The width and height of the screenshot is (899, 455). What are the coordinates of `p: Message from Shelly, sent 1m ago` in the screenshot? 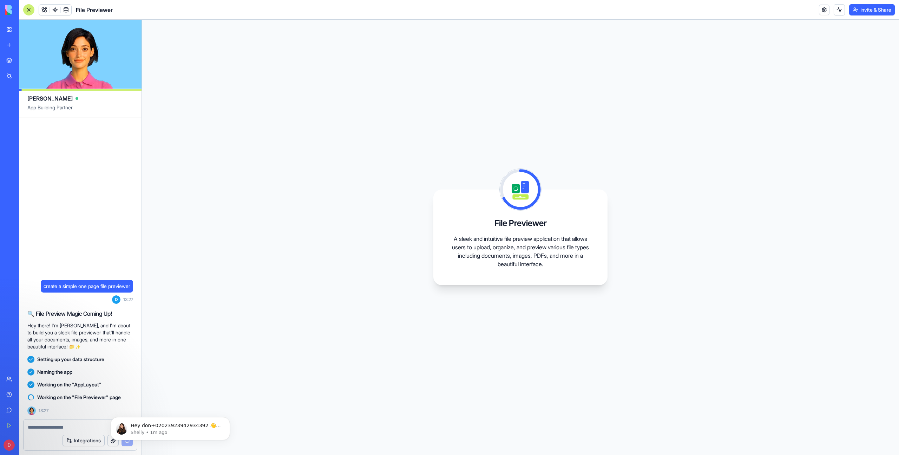 It's located at (76, 30).